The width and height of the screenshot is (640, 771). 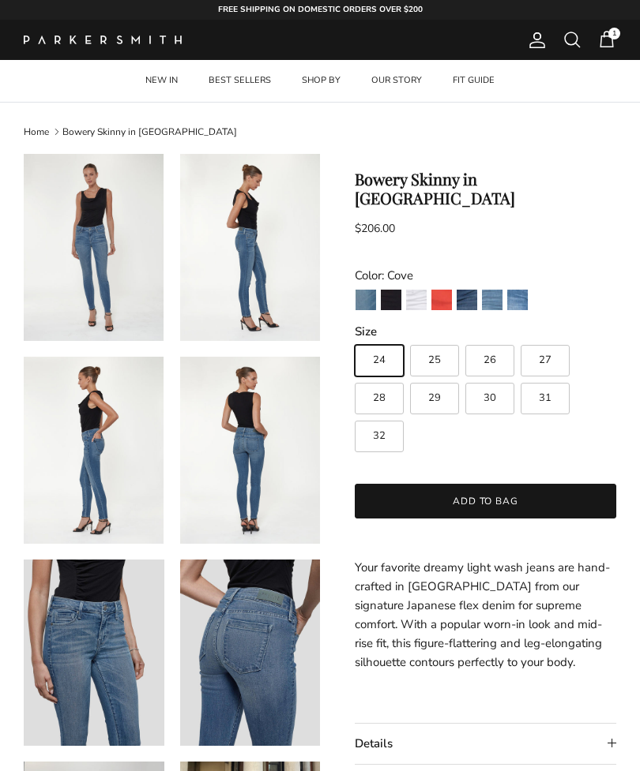 What do you see at coordinates (545, 360) in the screenshot?
I see `span: 27` at bounding box center [545, 360].